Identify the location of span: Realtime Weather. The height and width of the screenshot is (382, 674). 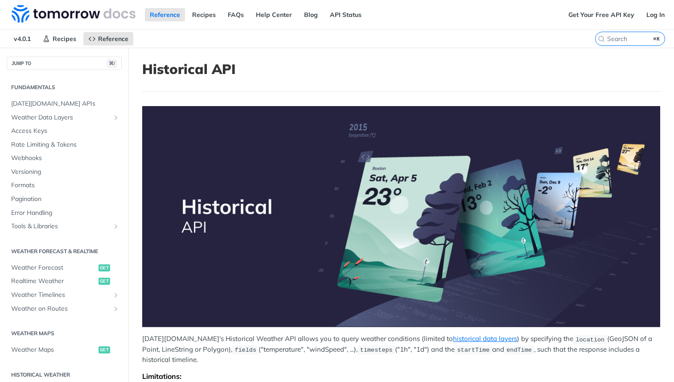
(54, 281).